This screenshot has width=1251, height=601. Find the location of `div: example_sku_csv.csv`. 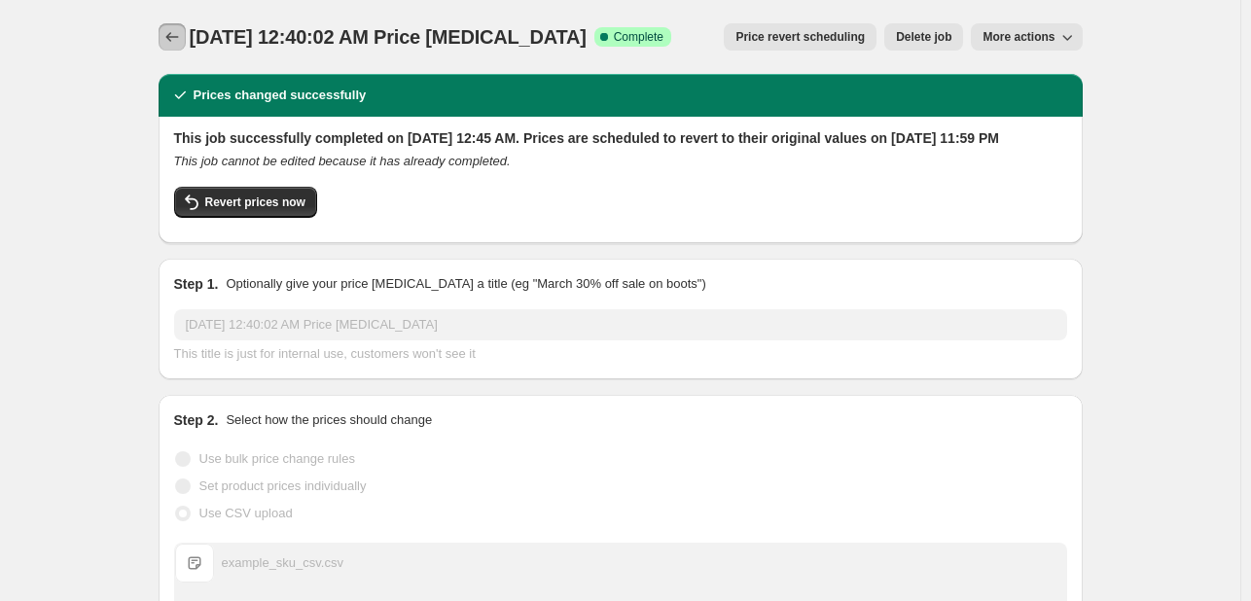

div: example_sku_csv.csv is located at coordinates (282, 563).